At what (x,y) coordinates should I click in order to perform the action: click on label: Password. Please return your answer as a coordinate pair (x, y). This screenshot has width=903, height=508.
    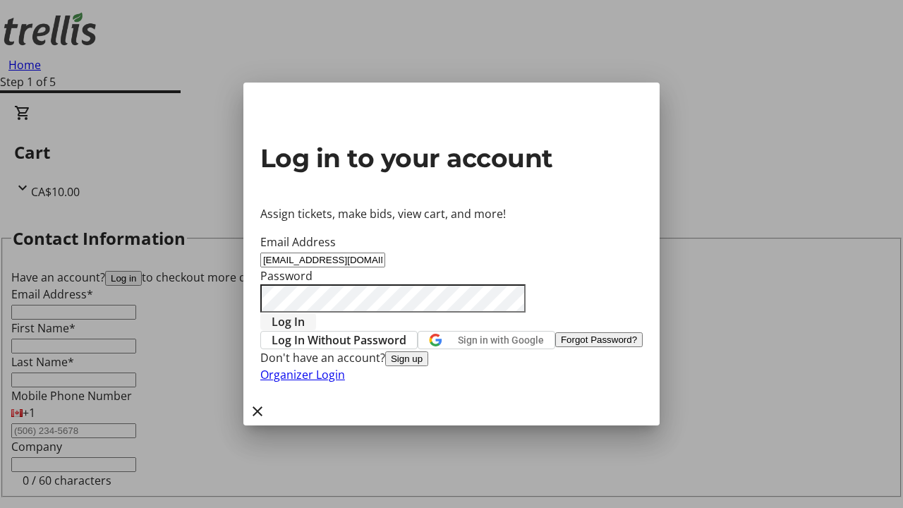
    Looking at the image, I should click on (286, 276).